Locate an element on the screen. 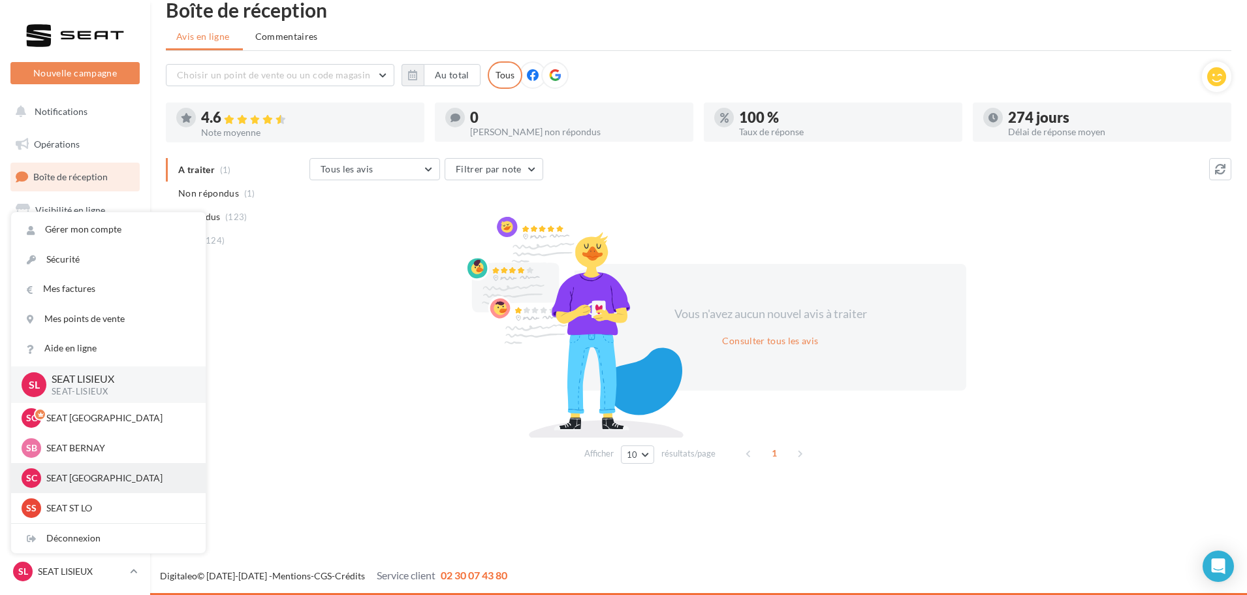 The height and width of the screenshot is (595, 1247). button: Consulter tous les avis is located at coordinates (770, 341).